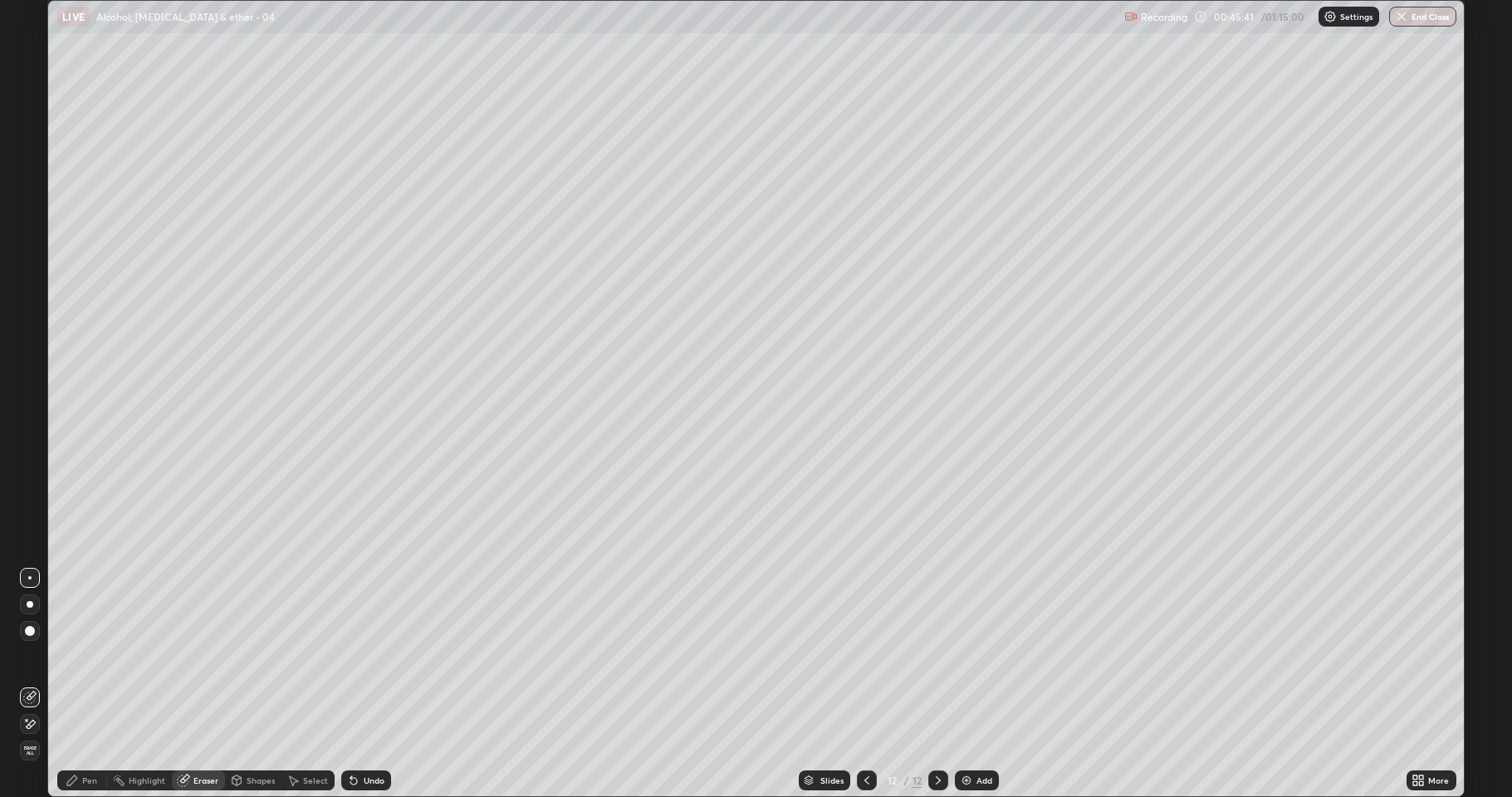 This screenshot has height=797, width=1512. What do you see at coordinates (1422, 17) in the screenshot?
I see `button: End Class` at bounding box center [1422, 17].